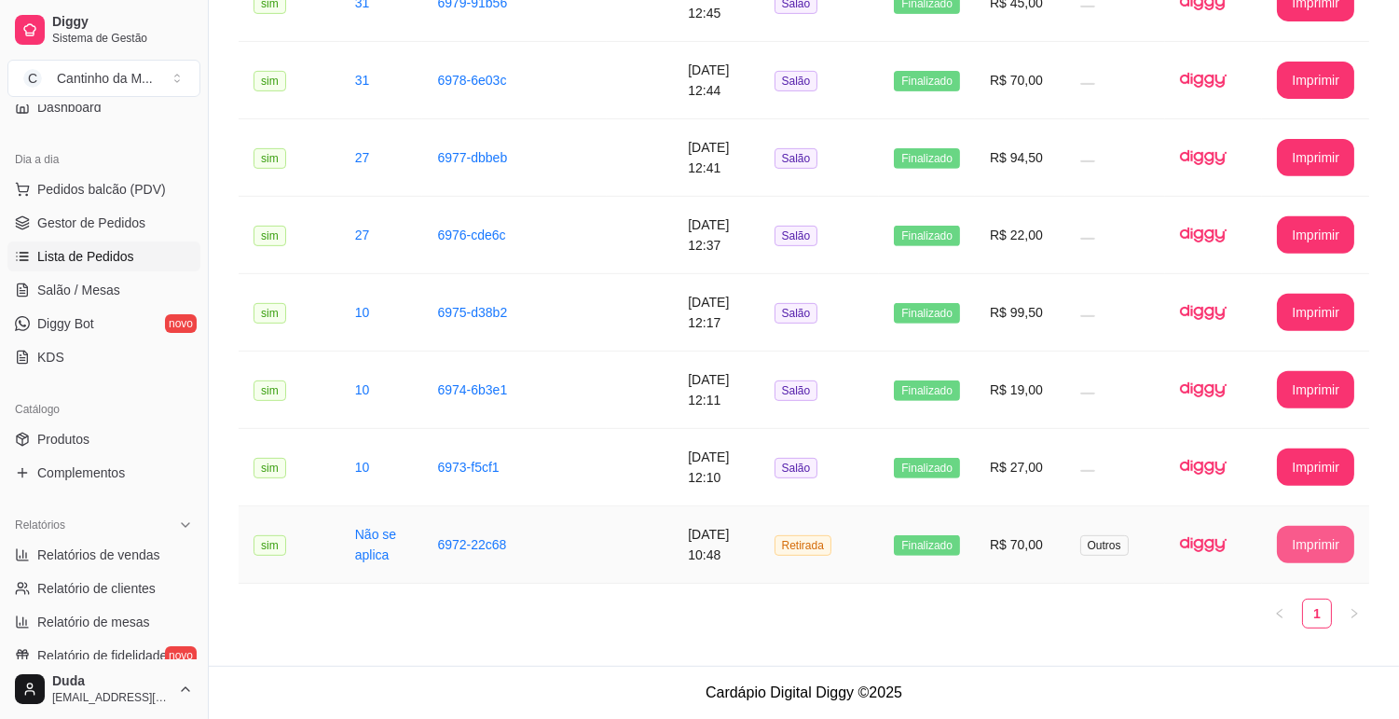  I want to click on a: 6972-22c68, so click(472, 544).